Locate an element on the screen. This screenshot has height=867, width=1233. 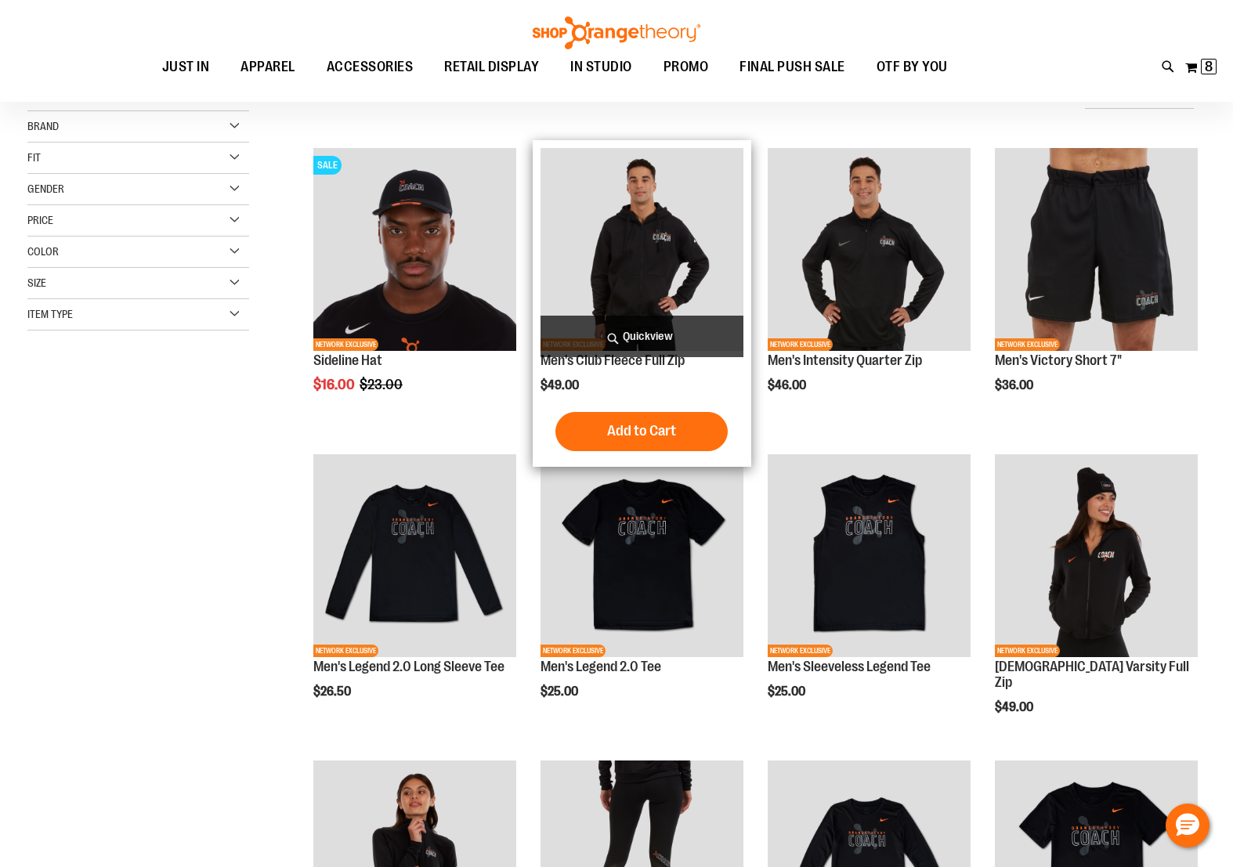
img: OTF Ladies Coach FA23 Varsity Full Zip - Black primary image is located at coordinates (1096, 556).